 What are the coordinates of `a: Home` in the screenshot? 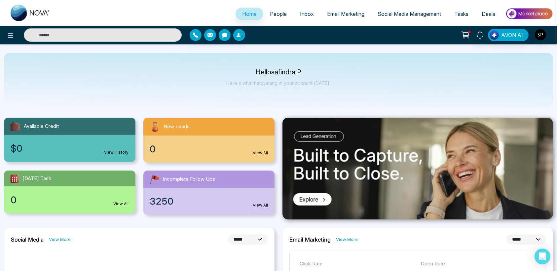 It's located at (249, 14).